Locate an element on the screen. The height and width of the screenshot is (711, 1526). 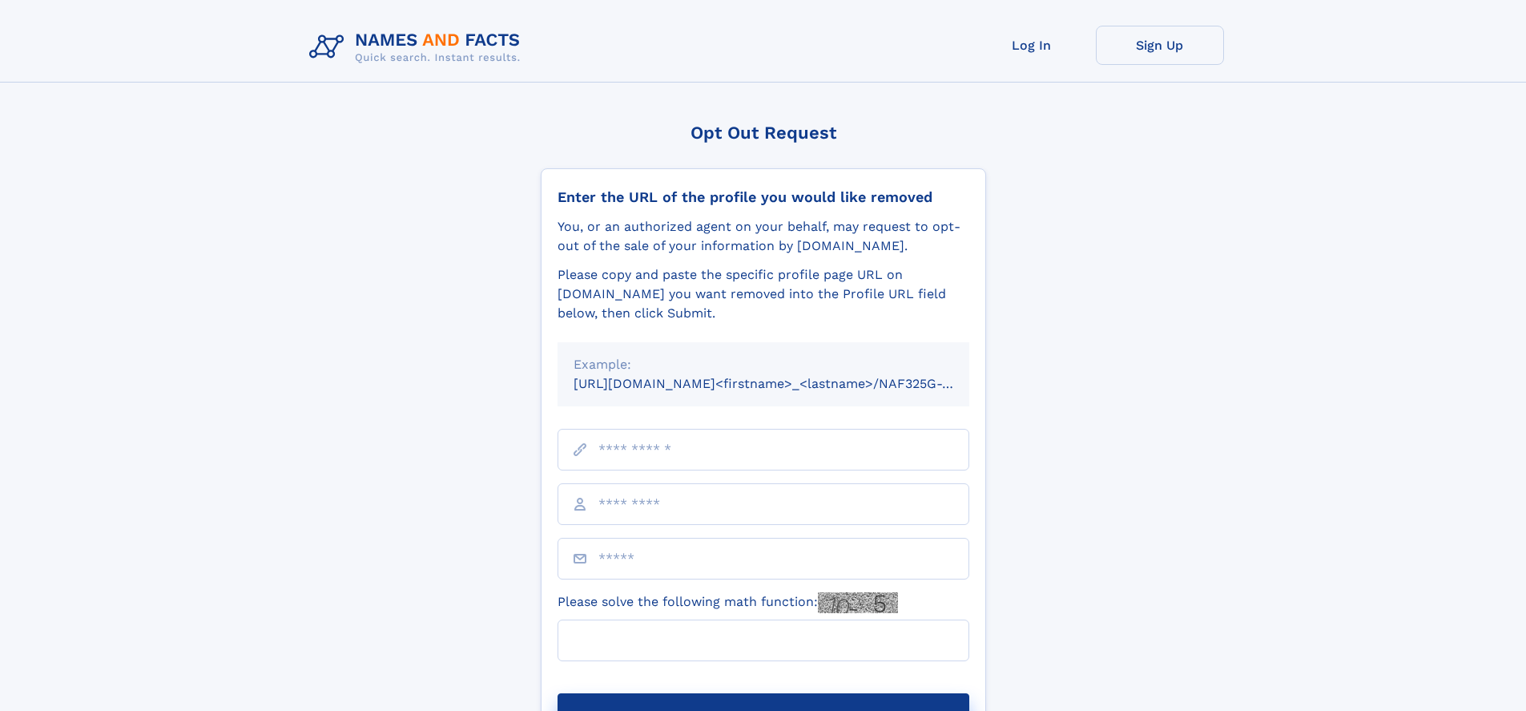
div: You, or an authorized agent on your behalf, may request to opt-out of the sale of your informatio... is located at coordinates (764, 236).